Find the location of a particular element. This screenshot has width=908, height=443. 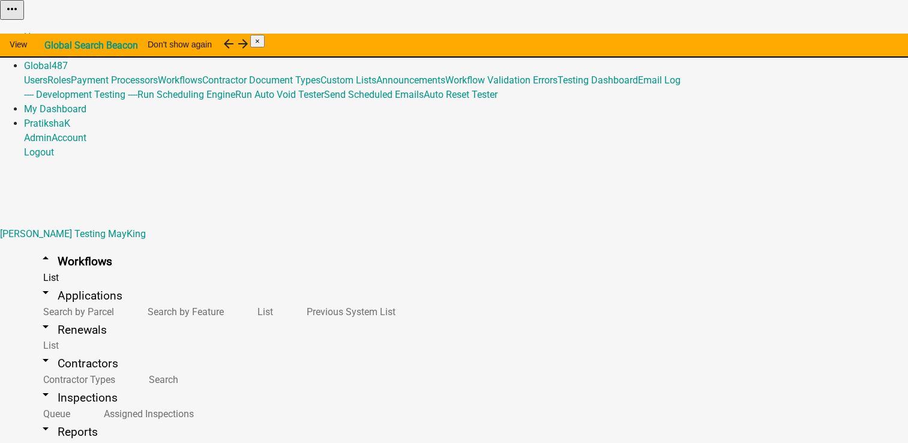

a: PratikshaK is located at coordinates (47, 123).